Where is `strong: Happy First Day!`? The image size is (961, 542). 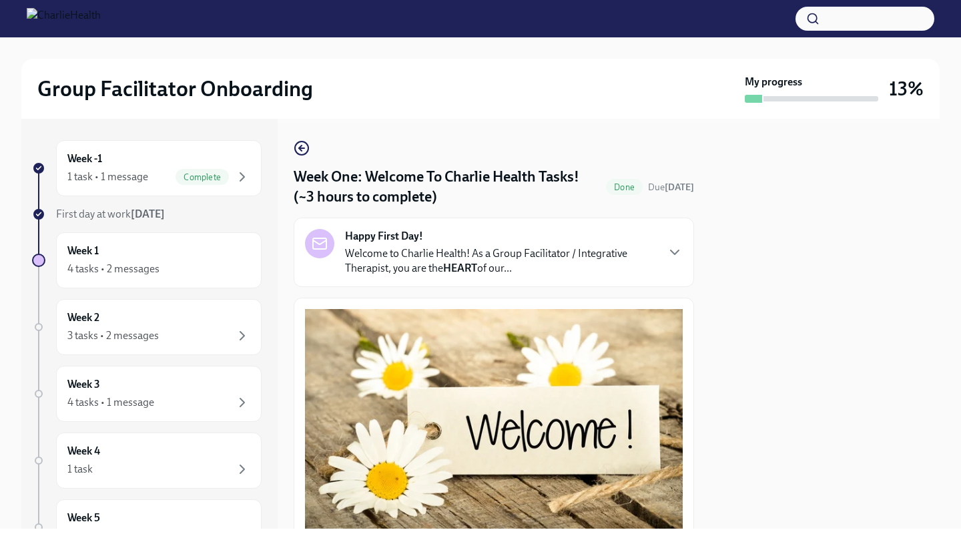 strong: Happy First Day! is located at coordinates (384, 236).